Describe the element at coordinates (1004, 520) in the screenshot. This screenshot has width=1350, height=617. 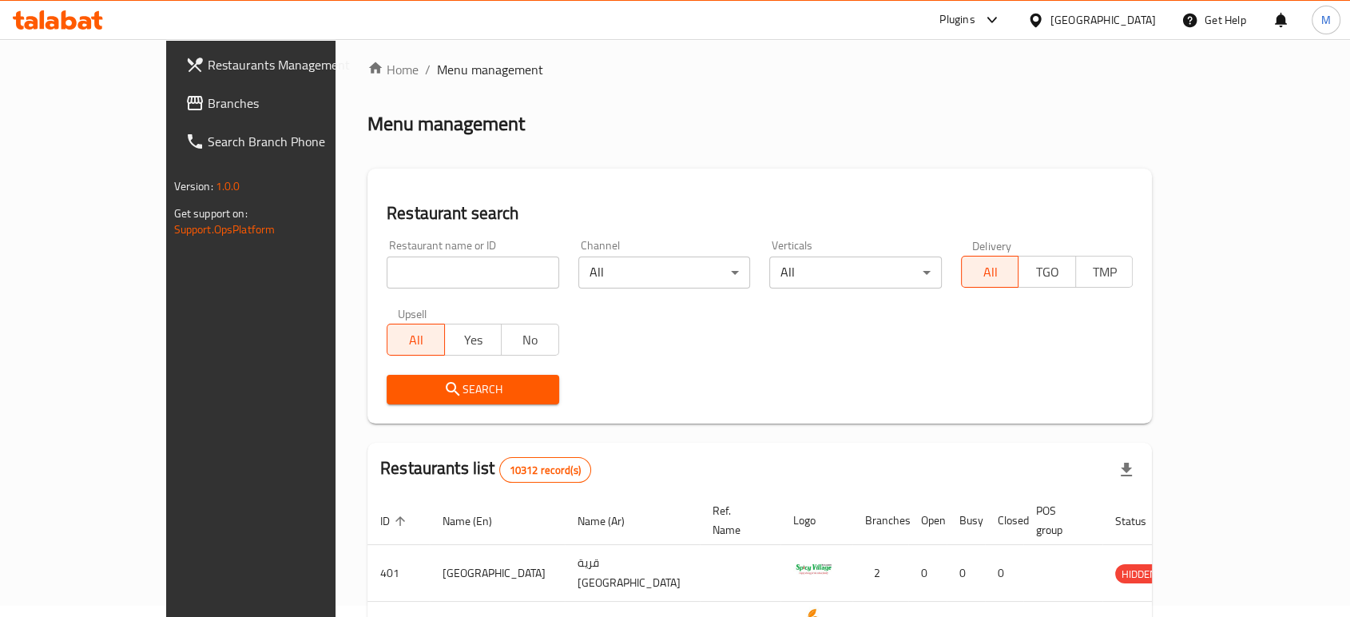
I see `th: Closed` at that location.